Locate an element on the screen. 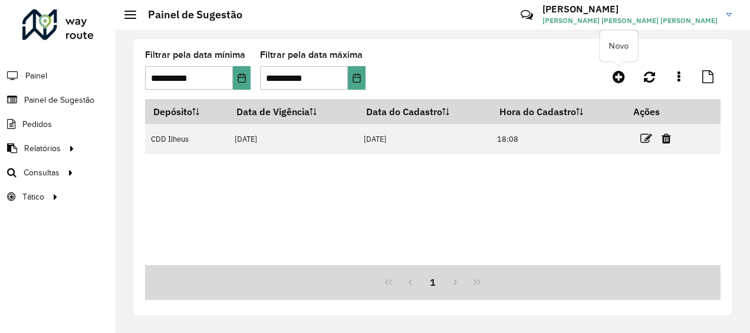 This screenshot has height=333, width=750. span: Painel de Sugestão is located at coordinates (59, 100).